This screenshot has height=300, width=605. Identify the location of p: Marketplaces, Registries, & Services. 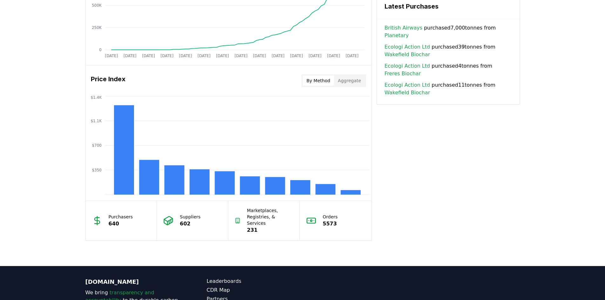
(270, 217).